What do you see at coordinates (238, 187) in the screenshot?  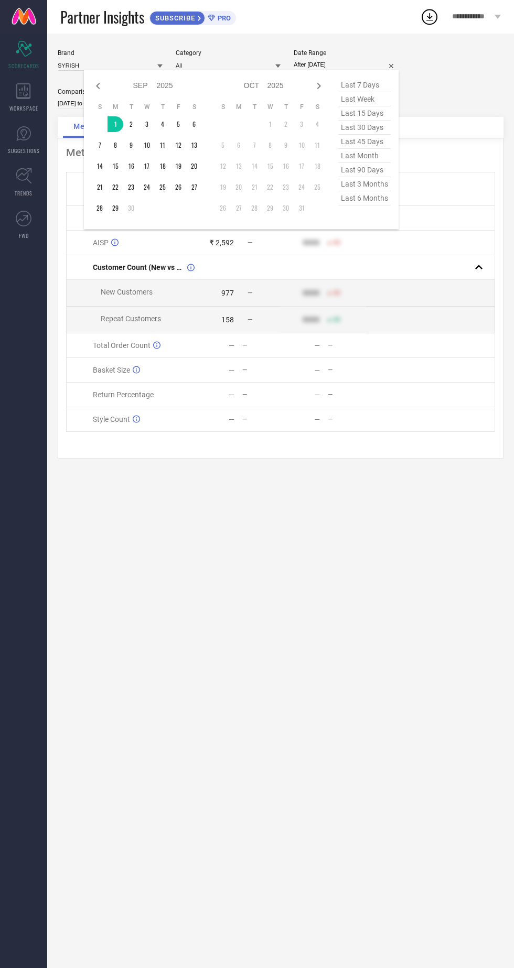 I see `td: Mon Oct 20 2025` at bounding box center [238, 187].